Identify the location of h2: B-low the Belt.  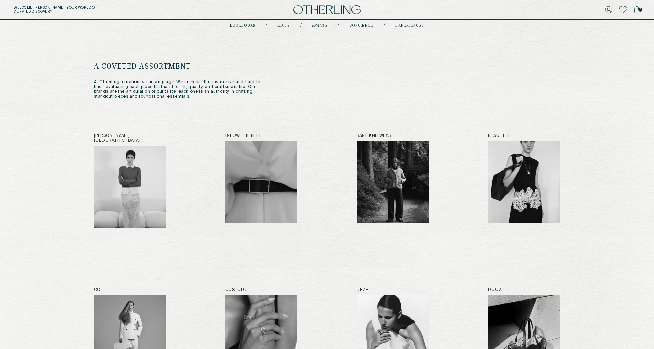
(261, 136).